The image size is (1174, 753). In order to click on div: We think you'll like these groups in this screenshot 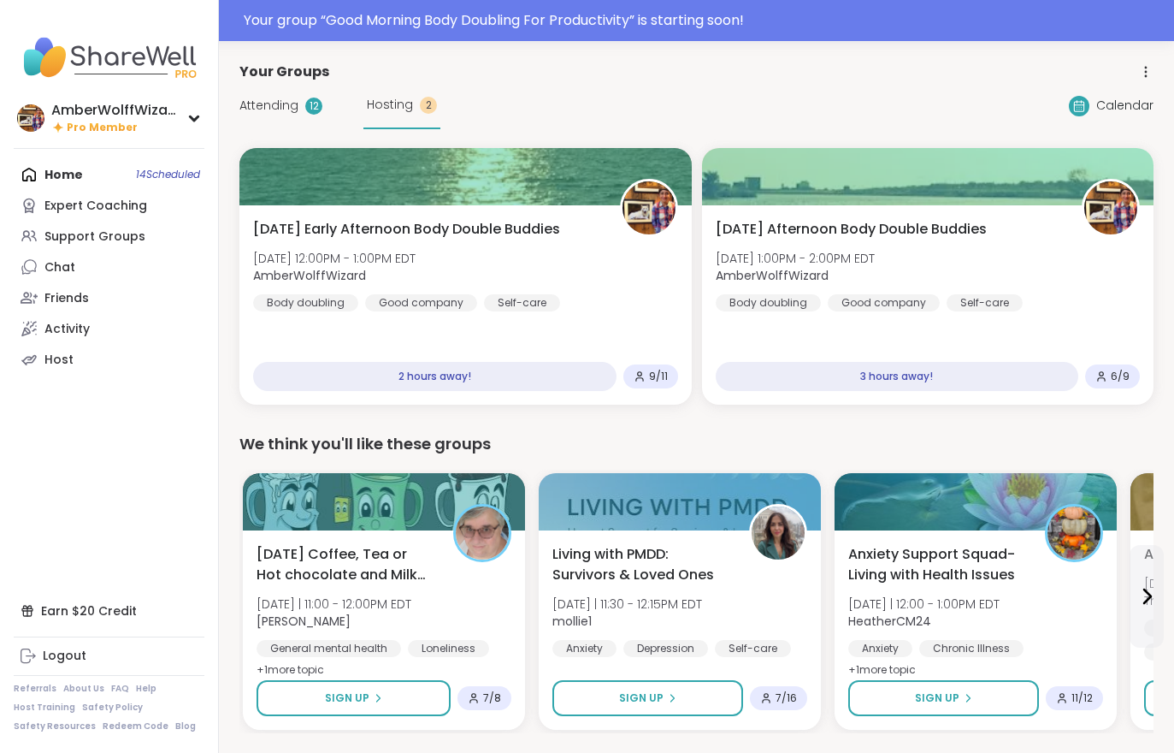, I will do `click(696, 444)`.